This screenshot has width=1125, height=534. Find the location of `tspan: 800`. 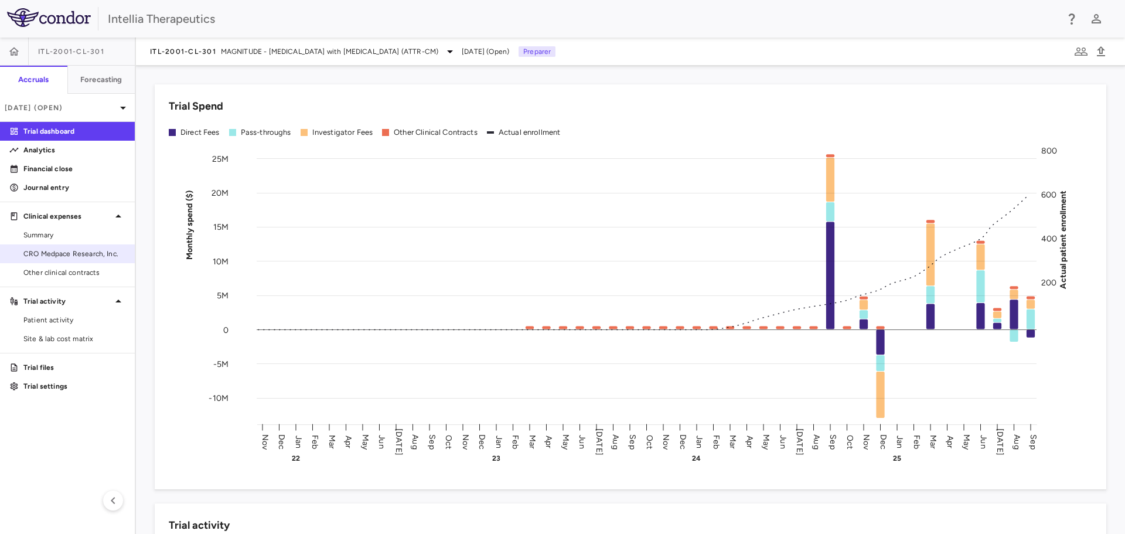

tspan: 800 is located at coordinates (1049, 151).